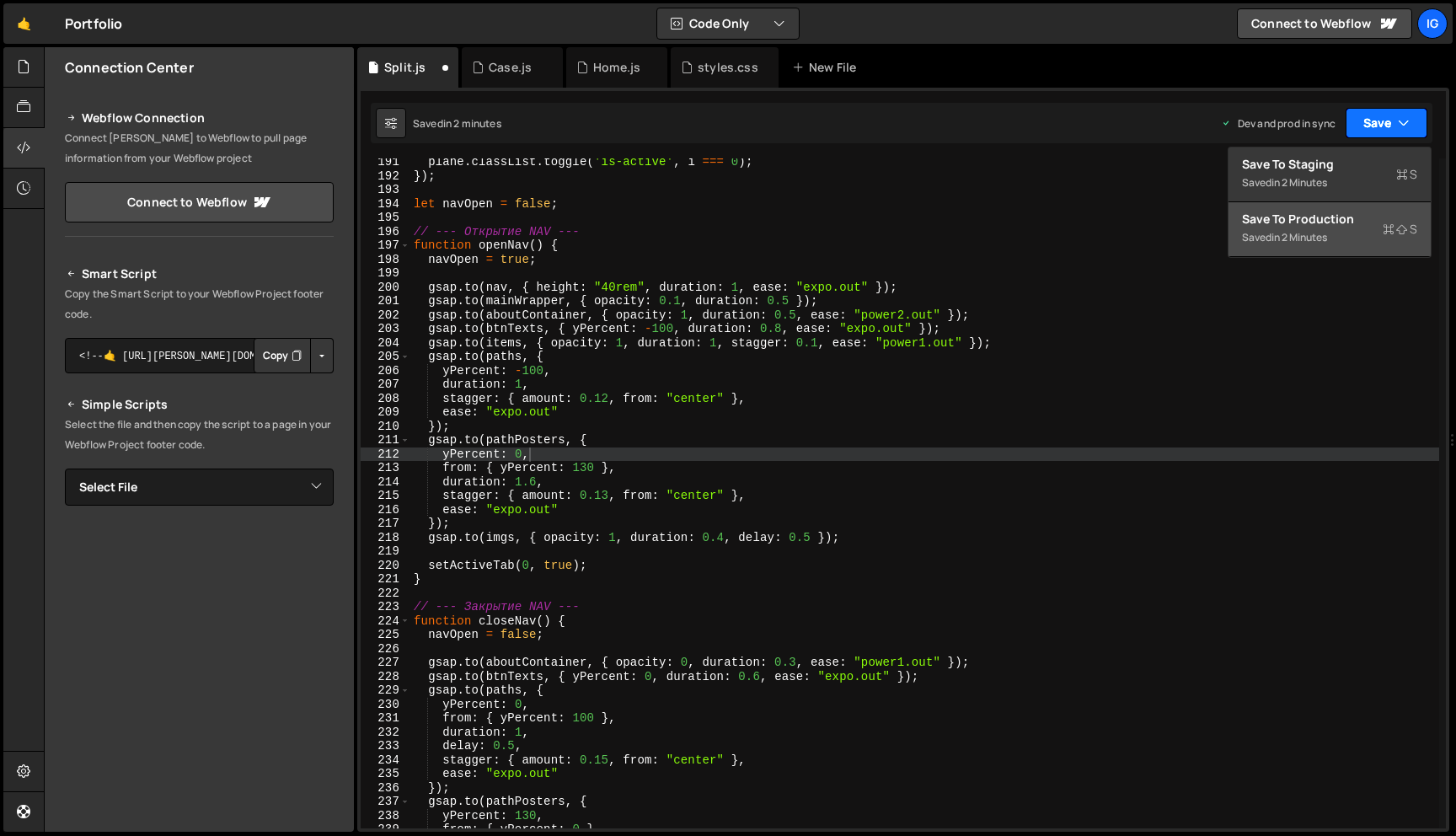 This screenshot has height=836, width=1456. What do you see at coordinates (385, 217) in the screenshot?
I see `div: 195` at bounding box center [385, 217].